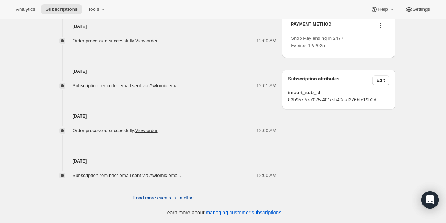  What do you see at coordinates (25, 9) in the screenshot?
I see `button: Analytics` at bounding box center [25, 9].